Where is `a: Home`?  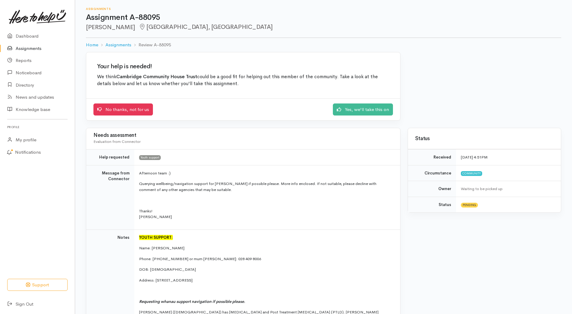 a: Home is located at coordinates (92, 45).